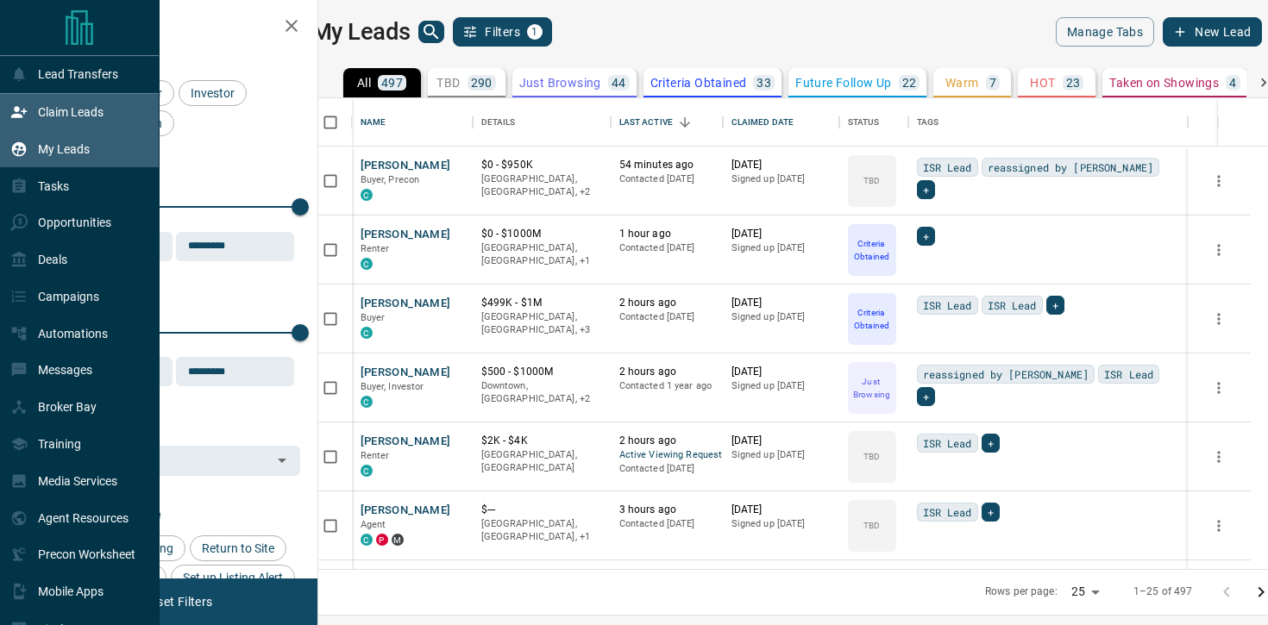 The image size is (1268, 625). Describe the element at coordinates (667, 372) in the screenshot. I see `p: 2 hours ago` at that location.